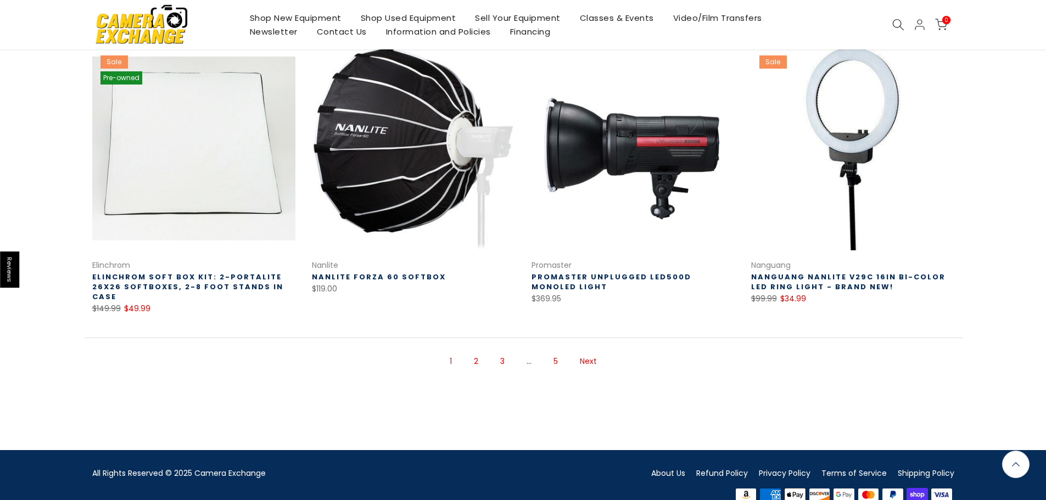 This screenshot has height=500, width=1046. Describe the element at coordinates (722, 473) in the screenshot. I see `a: Refund Policy` at that location.